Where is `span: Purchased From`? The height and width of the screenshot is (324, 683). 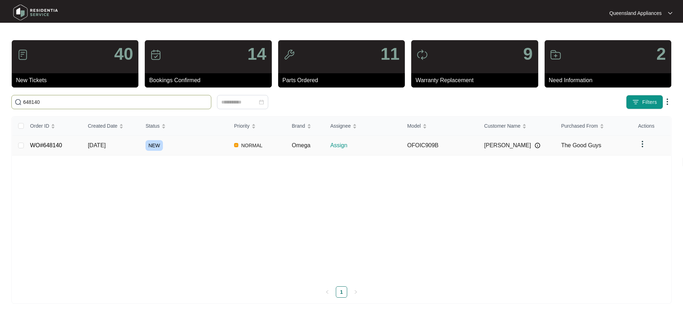
span: Purchased From is located at coordinates (579, 126).